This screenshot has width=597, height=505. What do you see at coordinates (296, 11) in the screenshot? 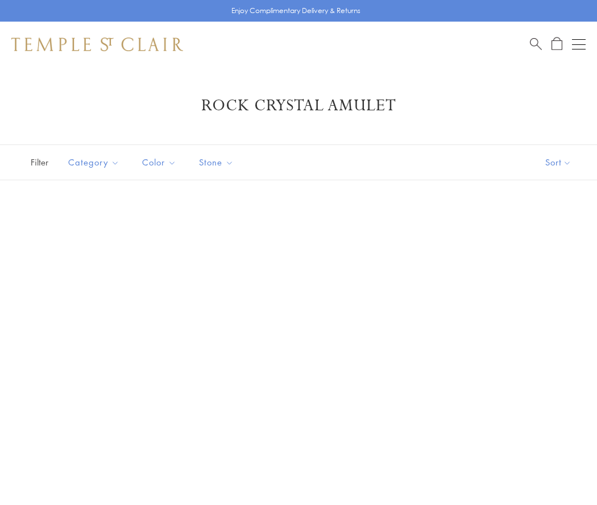
I see `p: Enjoy Complimentary Delivery & Returns` at bounding box center [296, 11].